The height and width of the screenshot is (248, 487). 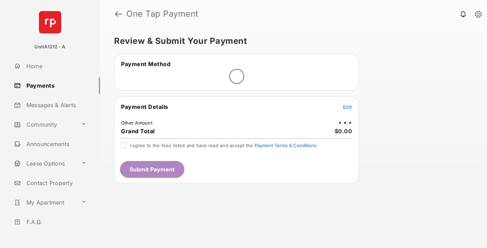 I want to click on p: UnitA1212 - A, so click(x=50, y=47).